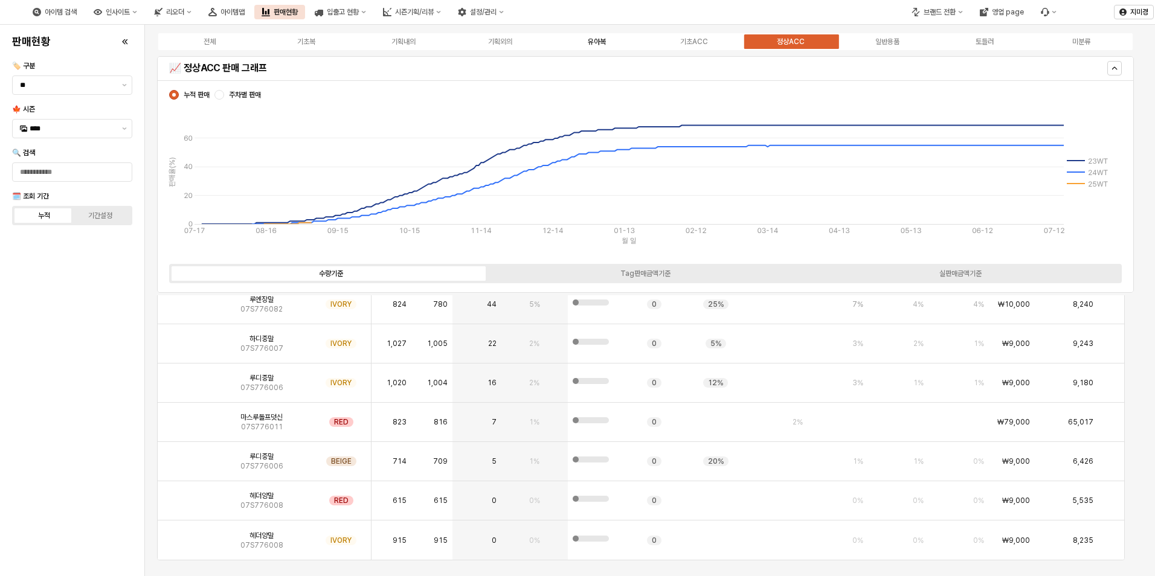  What do you see at coordinates (262, 427) in the screenshot?
I see `span: 07S776011` at bounding box center [262, 427].